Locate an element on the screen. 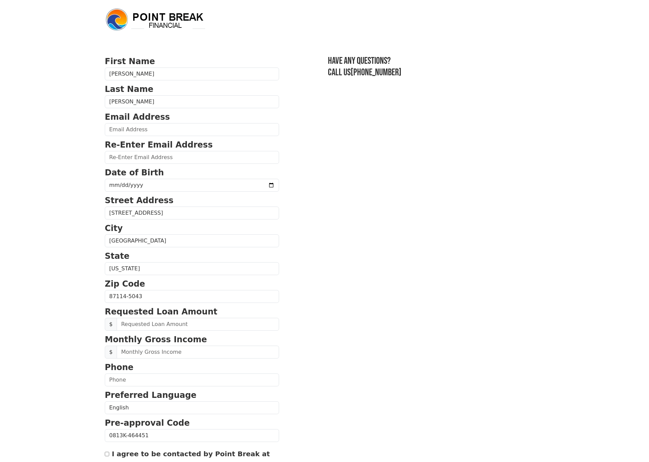  h3: Have any questions? is located at coordinates (436, 61).